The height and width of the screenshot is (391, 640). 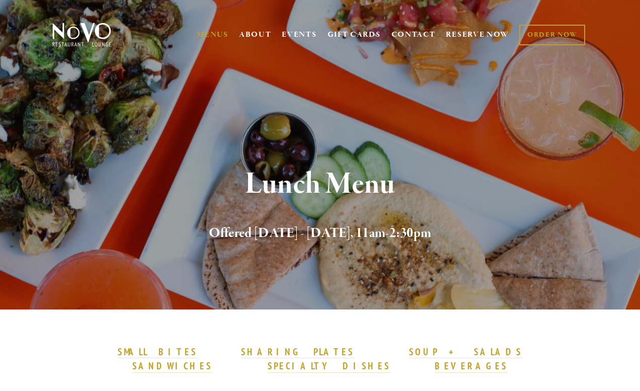 I want to click on a: MENUS, so click(x=212, y=35).